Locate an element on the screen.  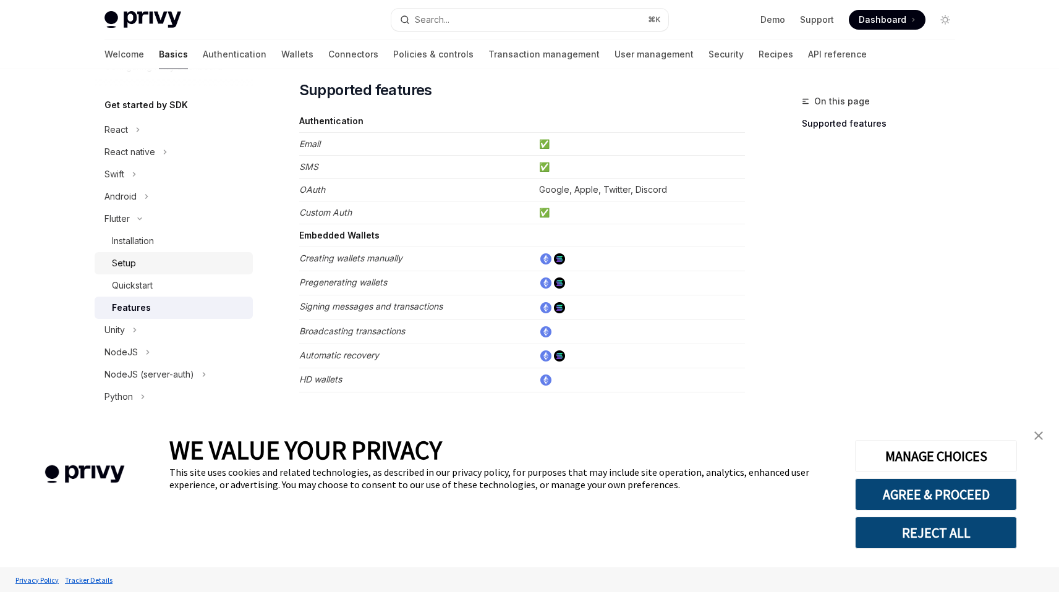
em: Signing messages and transactions is located at coordinates (371, 306).